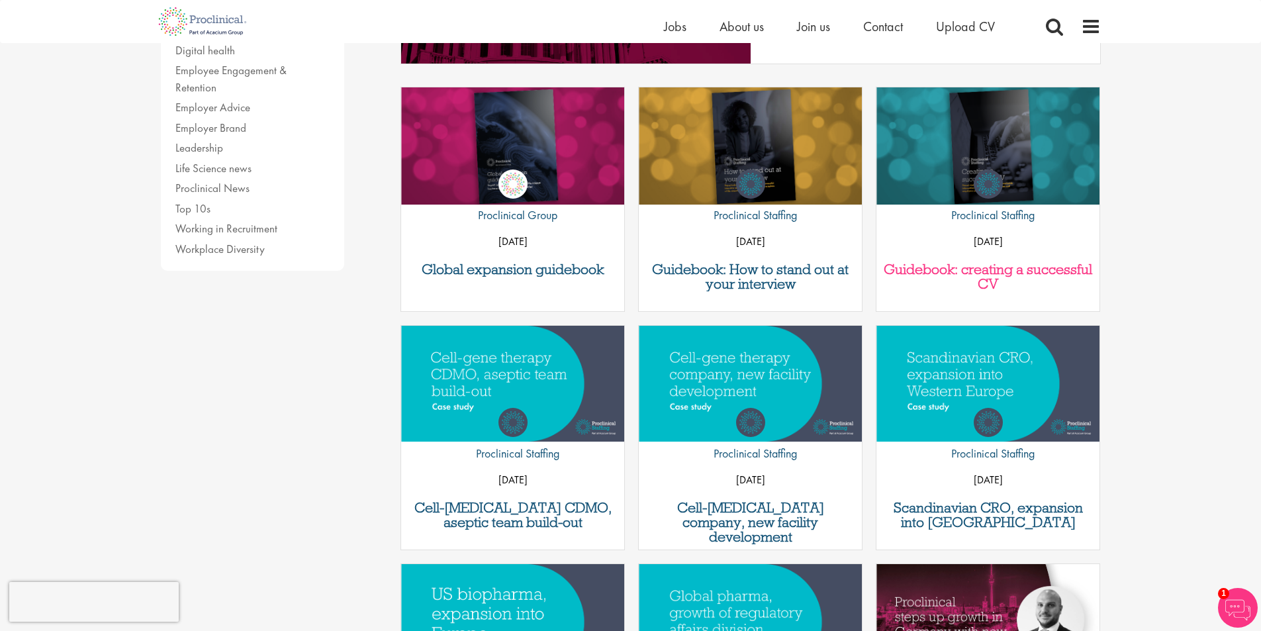 The image size is (1261, 631). Describe the element at coordinates (813, 26) in the screenshot. I see `span: Join us` at that location.